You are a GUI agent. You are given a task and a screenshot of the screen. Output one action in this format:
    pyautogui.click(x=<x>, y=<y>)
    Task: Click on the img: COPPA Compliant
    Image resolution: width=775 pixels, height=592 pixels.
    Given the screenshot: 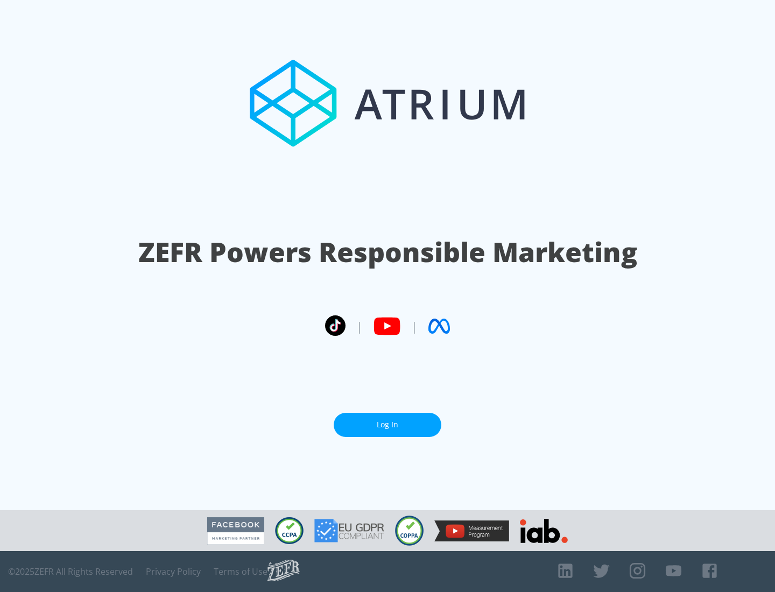 What is the action you would take?
    pyautogui.click(x=409, y=530)
    